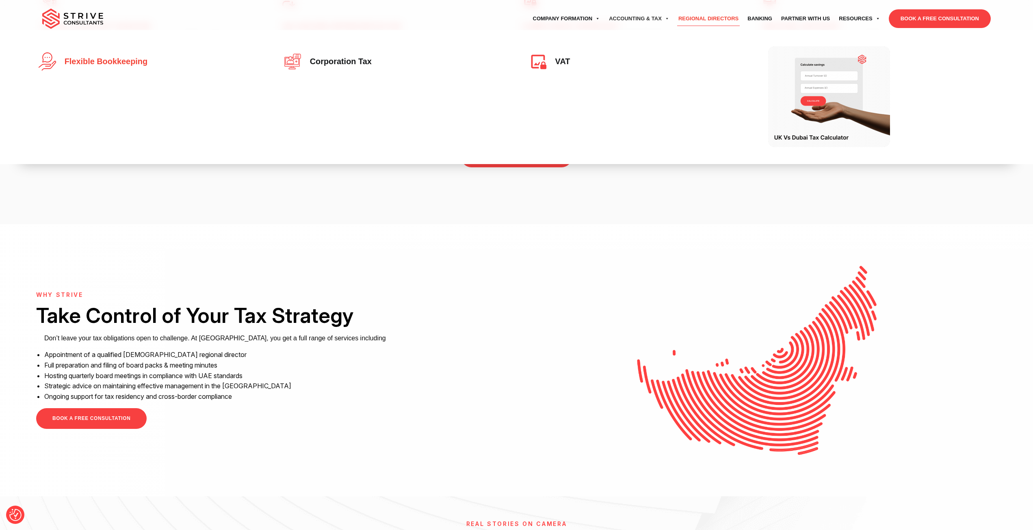 The height and width of the screenshot is (530, 1033). I want to click on a: Accounting & Tax, so click(639, 19).